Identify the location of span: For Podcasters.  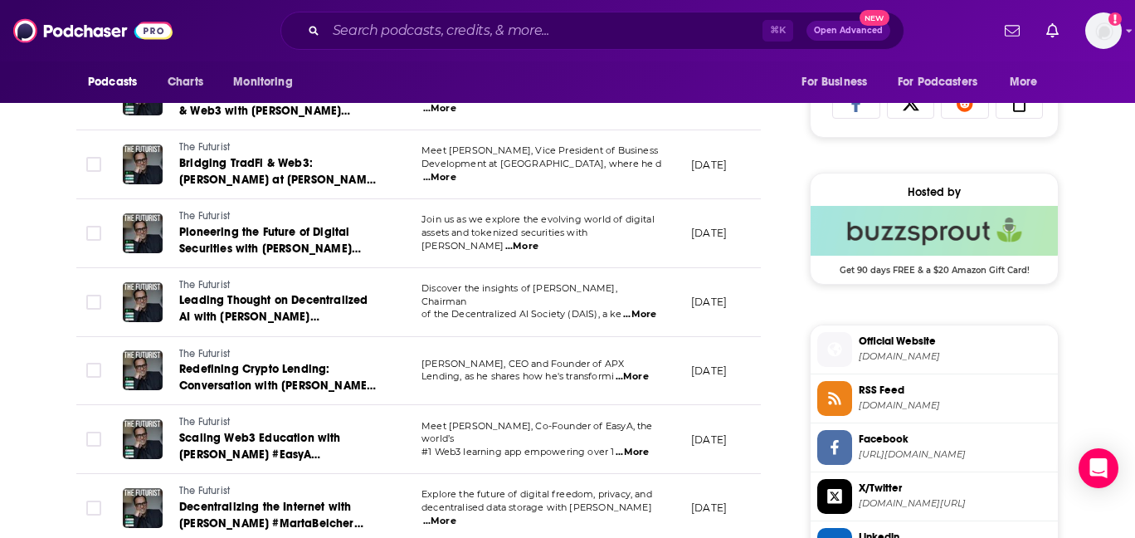
(938, 82).